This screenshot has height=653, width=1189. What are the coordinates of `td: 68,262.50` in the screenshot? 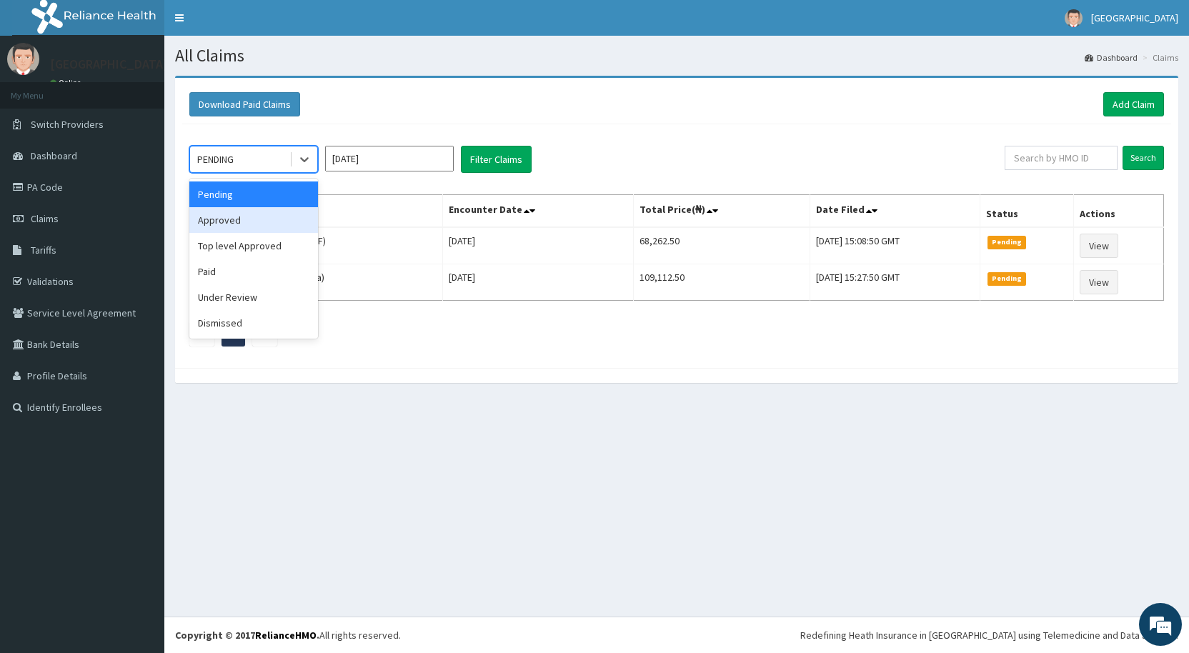 It's located at (721, 246).